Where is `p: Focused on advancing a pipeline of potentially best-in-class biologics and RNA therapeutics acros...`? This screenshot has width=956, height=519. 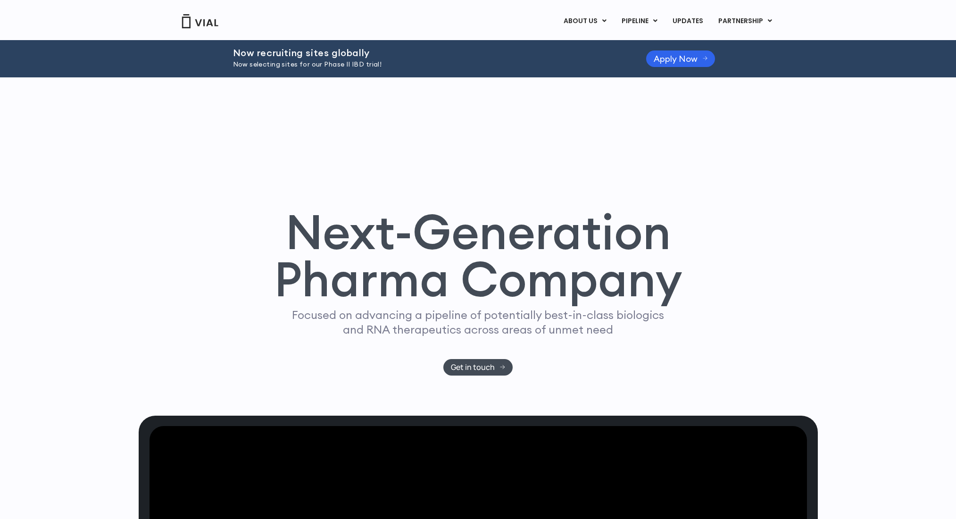
p: Focused on advancing a pipeline of potentially best-in-class biologics and RNA therapeutics acros... is located at coordinates (478, 322).